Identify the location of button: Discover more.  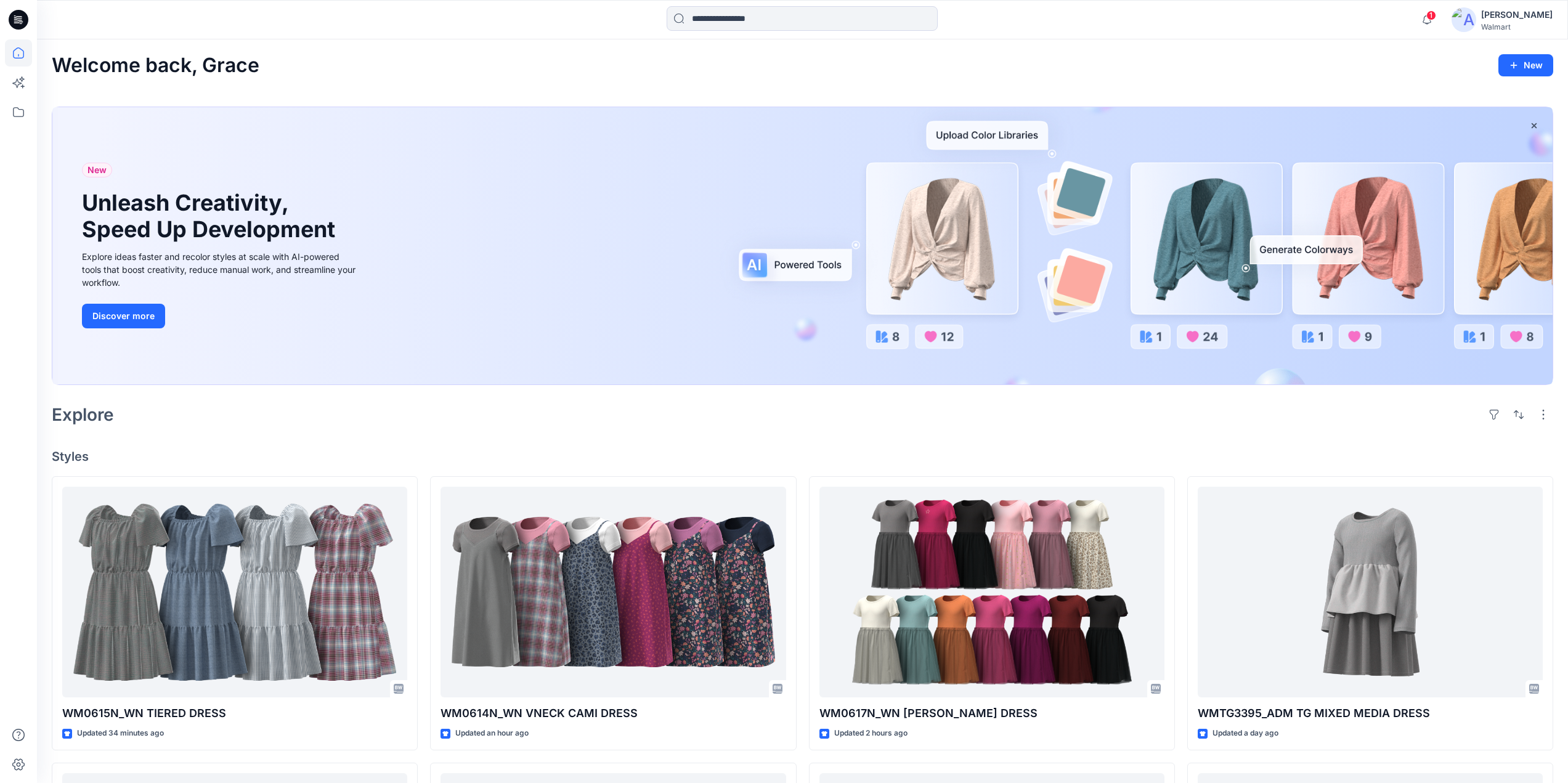
(123, 316).